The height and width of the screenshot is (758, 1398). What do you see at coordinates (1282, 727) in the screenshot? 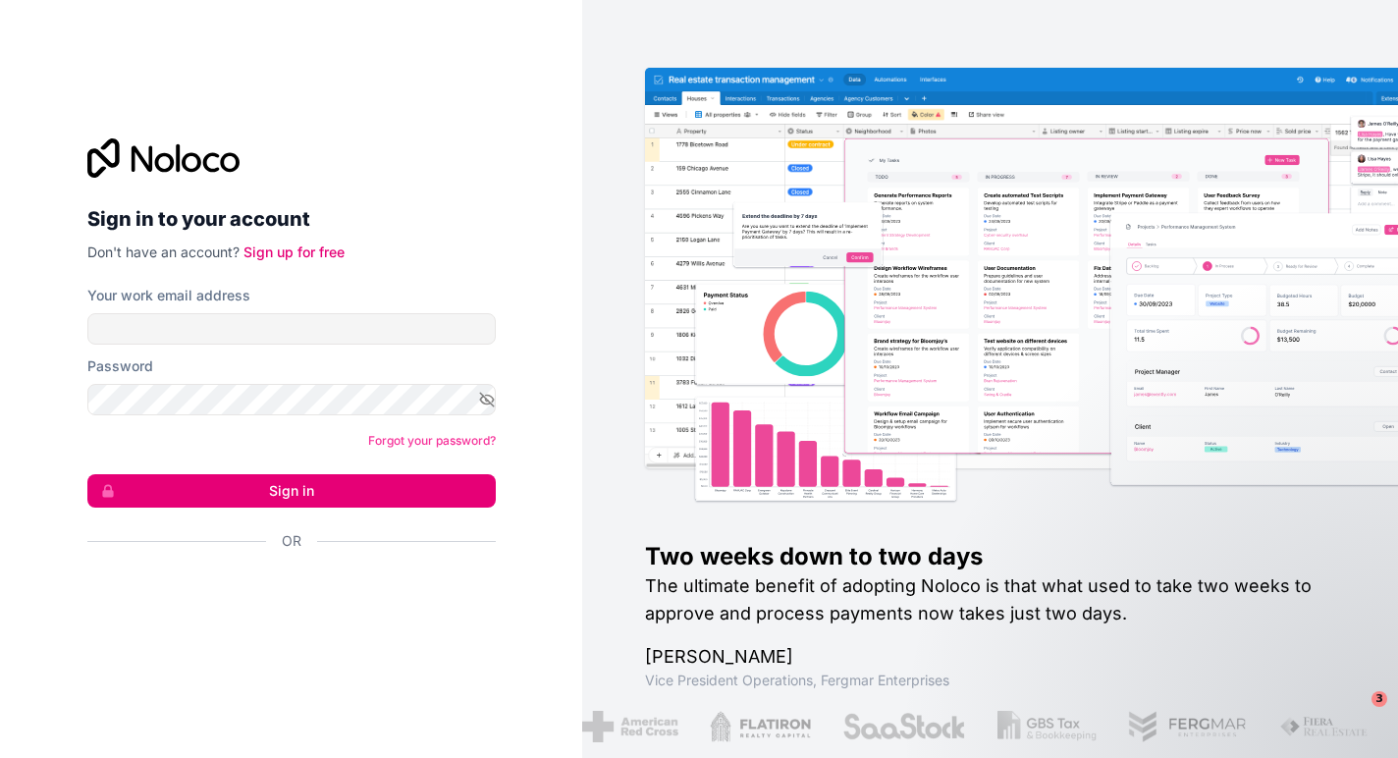
I see `img: /assets/fiera-fwj2N5v4.png` at bounding box center [1282, 727].